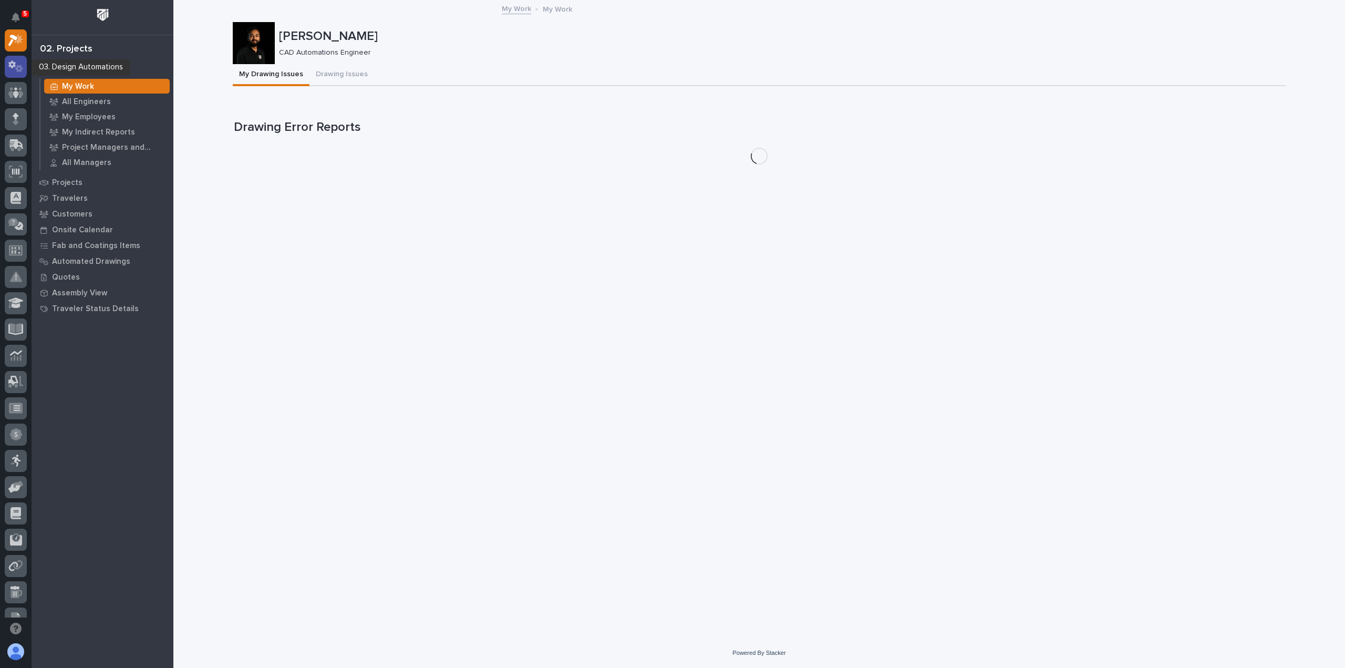 The width and height of the screenshot is (1345, 668). Describe the element at coordinates (185, 172) in the screenshot. I see `button: Start new chat` at that location.